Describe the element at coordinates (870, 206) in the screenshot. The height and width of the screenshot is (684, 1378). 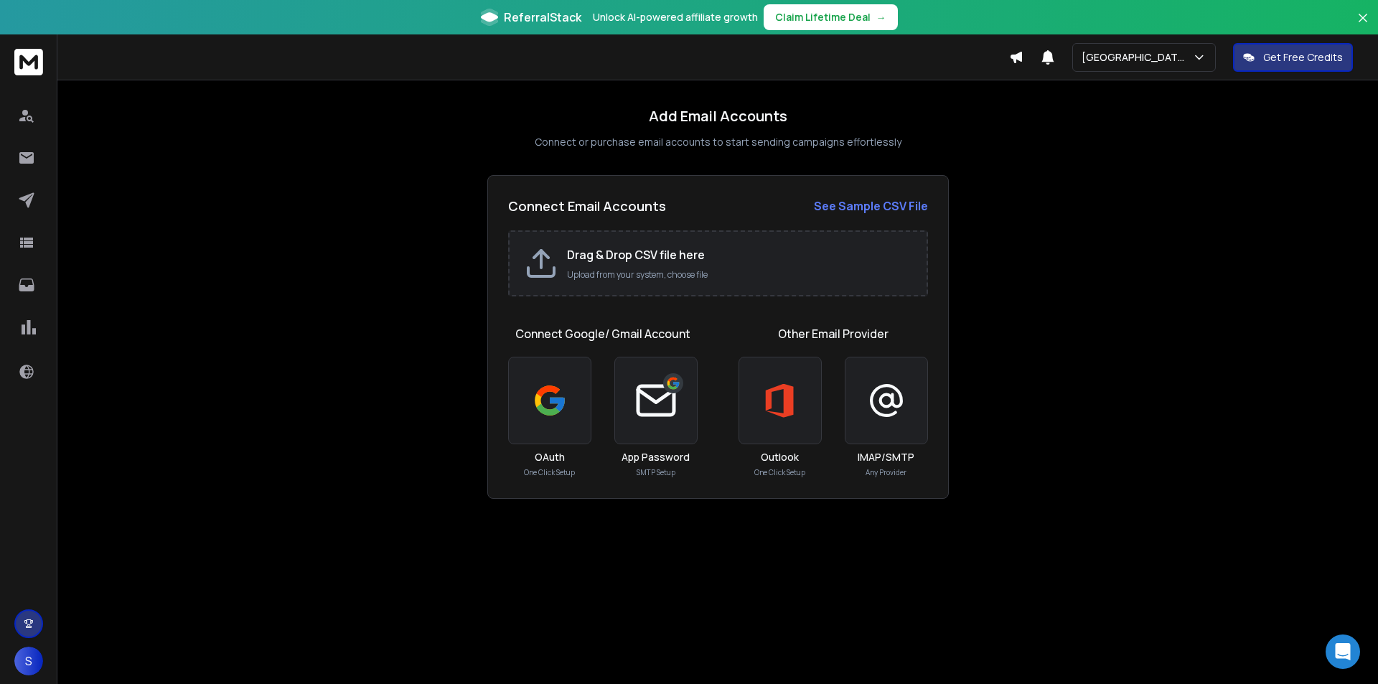
I see `strong: See Sample CSV File` at that location.